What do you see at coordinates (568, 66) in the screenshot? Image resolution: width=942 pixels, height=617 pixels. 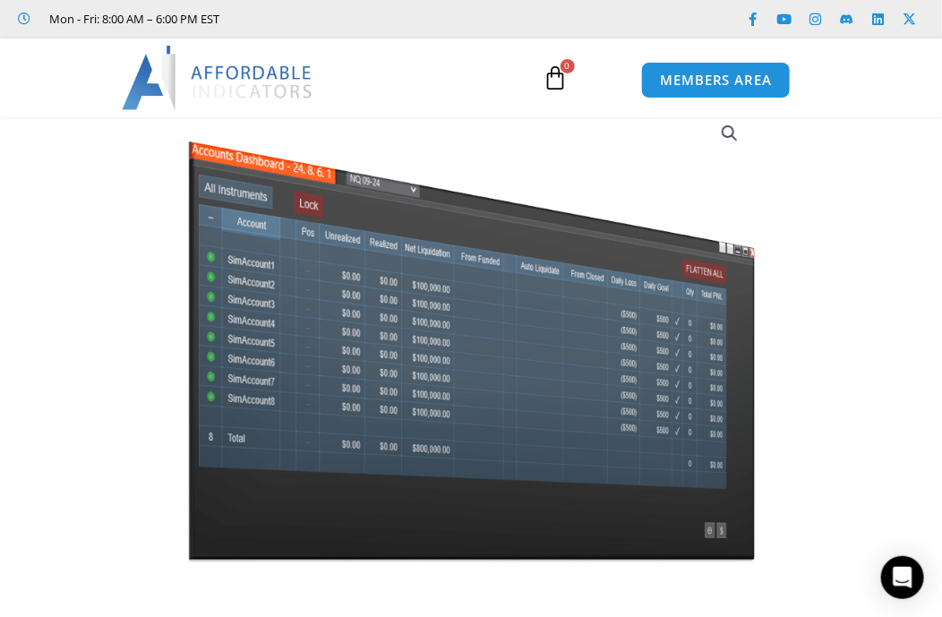 I see `span: 0` at bounding box center [568, 66].